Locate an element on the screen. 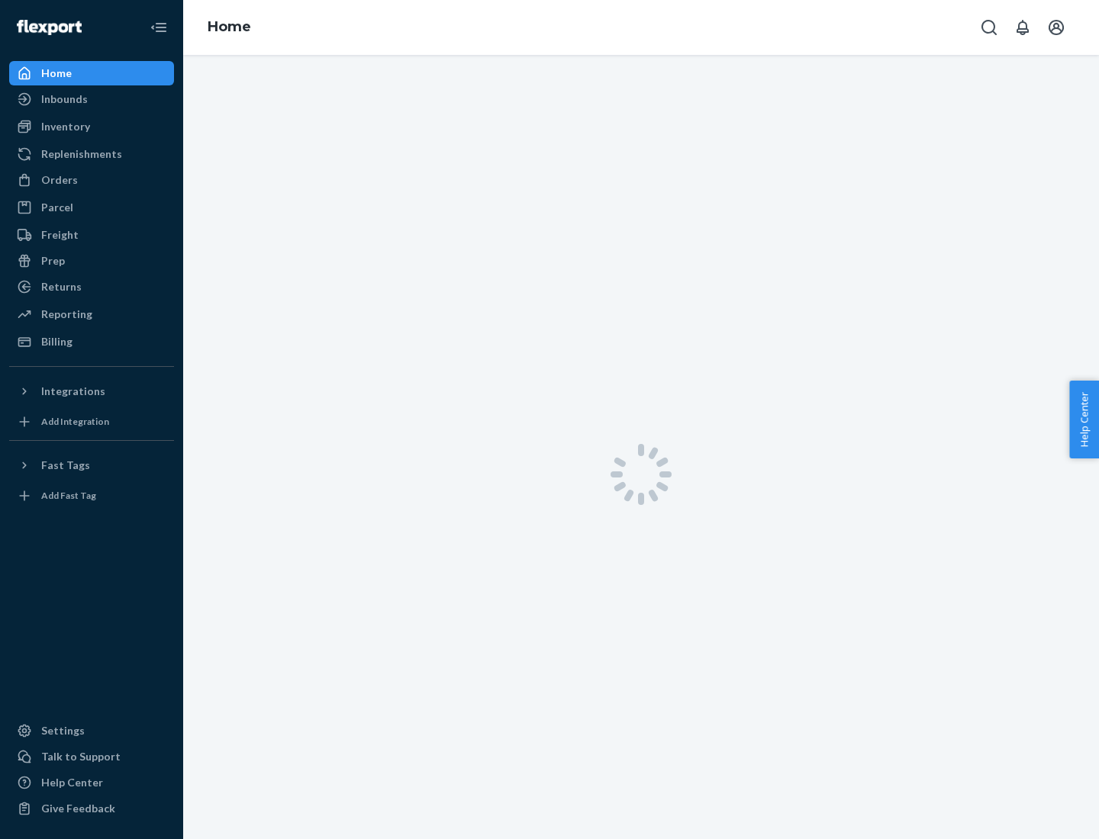  button: Fast Tags is located at coordinates (92, 466).